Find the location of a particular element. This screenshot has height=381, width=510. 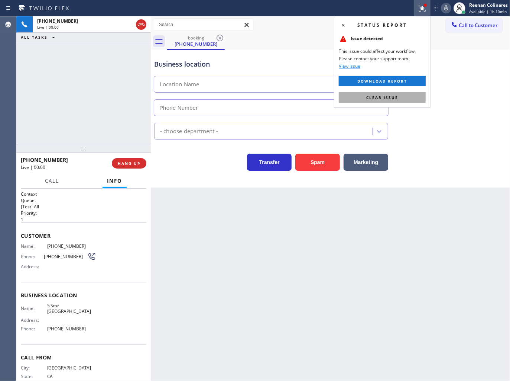

span: Call to Customer is located at coordinates (478, 25).